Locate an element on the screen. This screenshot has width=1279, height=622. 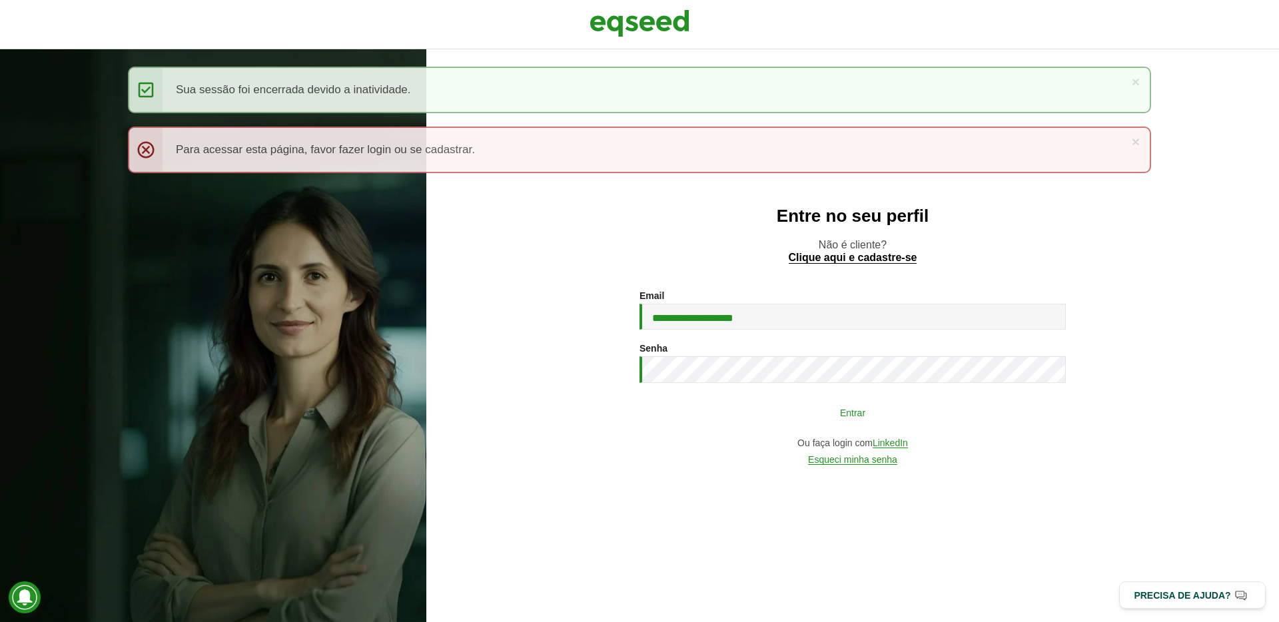
a: Esqueci minha senha is located at coordinates (853, 460).